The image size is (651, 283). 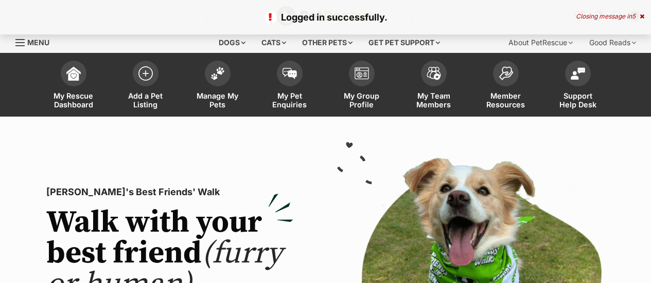 What do you see at coordinates (218, 86) in the screenshot?
I see `a: Manage My Pets` at bounding box center [218, 86].